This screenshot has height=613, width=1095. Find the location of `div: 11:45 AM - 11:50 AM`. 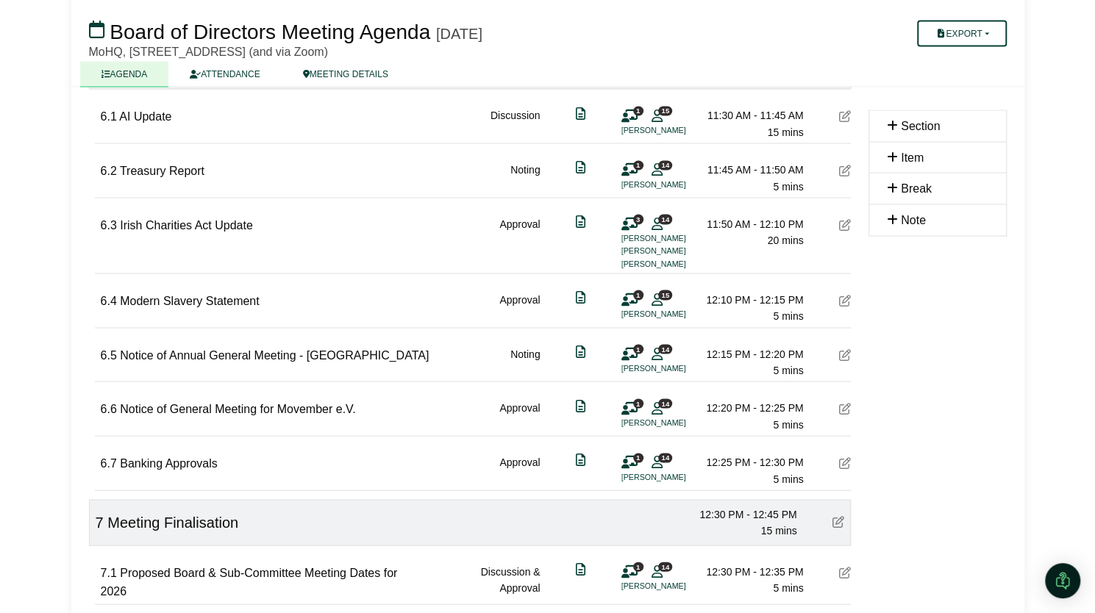

div: 11:45 AM - 11:50 AM is located at coordinates (752, 169).